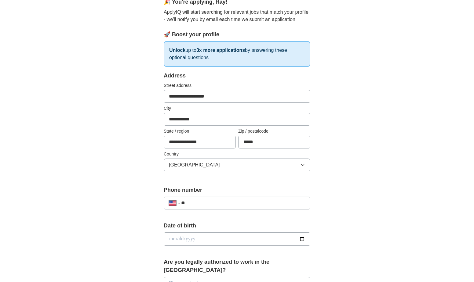 This screenshot has height=282, width=474. I want to click on label: State / region, so click(200, 131).